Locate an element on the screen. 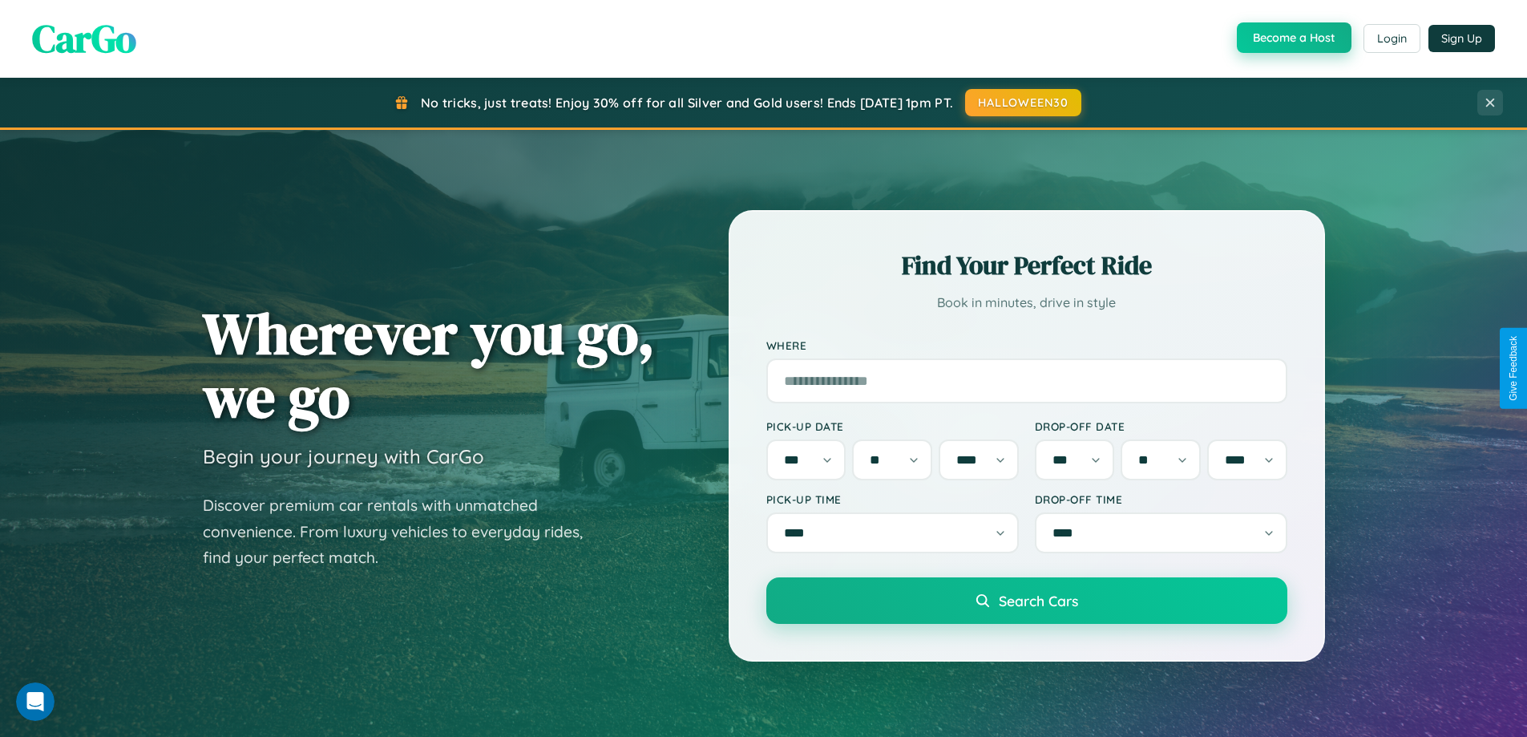 This screenshot has width=1527, height=737. p: Discover premium car rentals with unmatched convenience. From luxury vehicles to everyday rides, ... is located at coordinates (403, 532).